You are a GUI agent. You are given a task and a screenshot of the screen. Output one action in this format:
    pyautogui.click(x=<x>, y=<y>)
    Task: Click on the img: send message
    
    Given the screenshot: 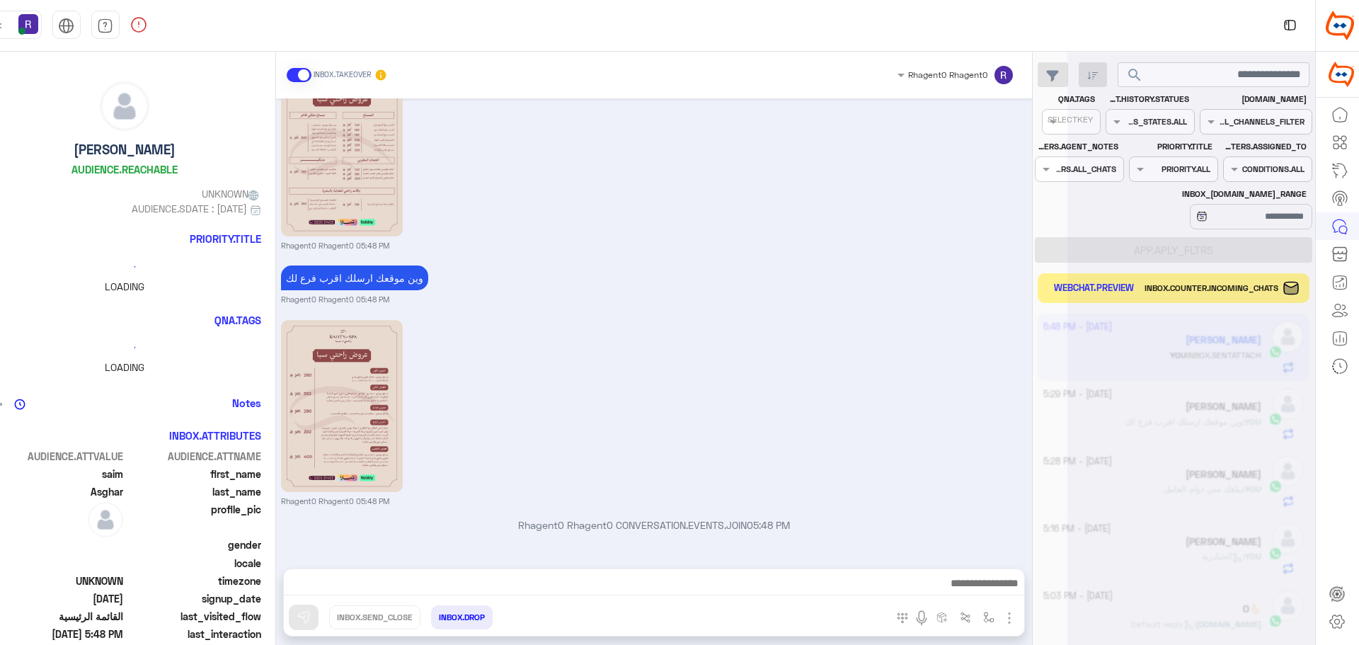 What is the action you would take?
    pyautogui.click(x=304, y=617)
    